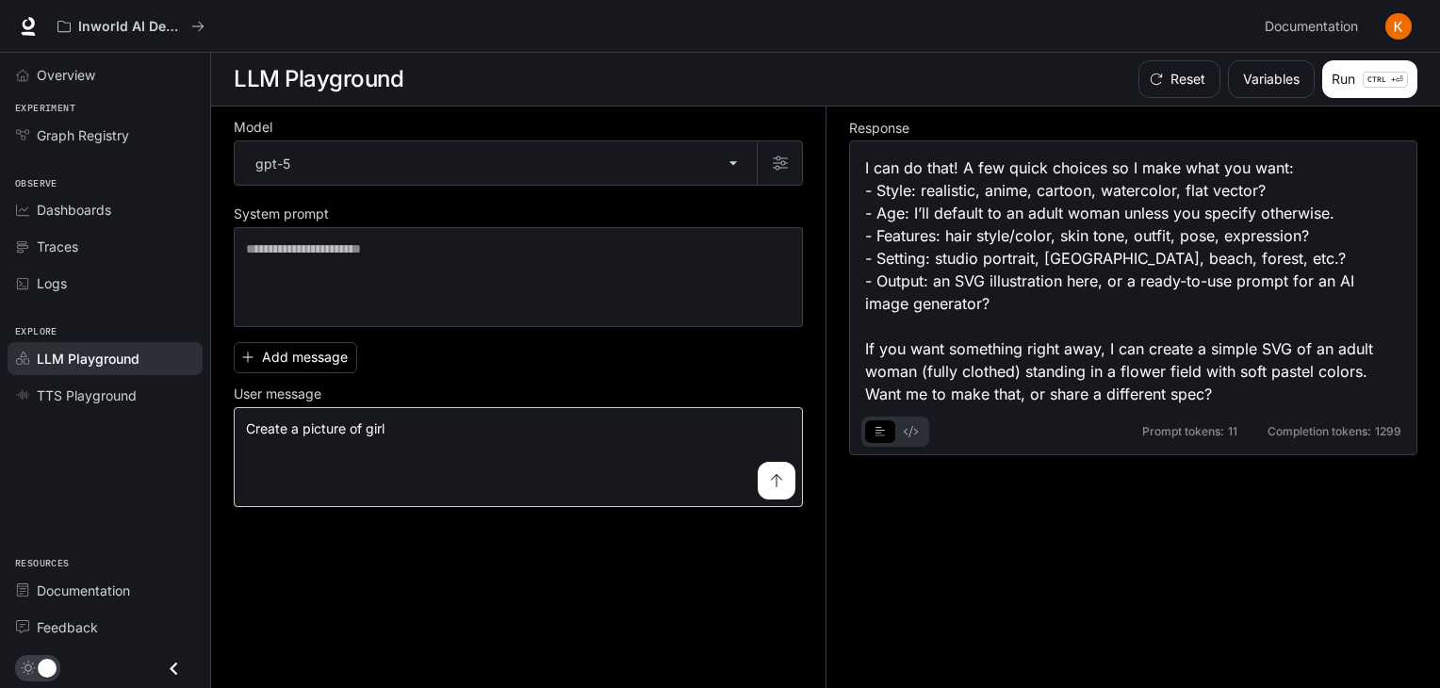  What do you see at coordinates (105, 395) in the screenshot?
I see `a: TTS Playground` at bounding box center [105, 395].